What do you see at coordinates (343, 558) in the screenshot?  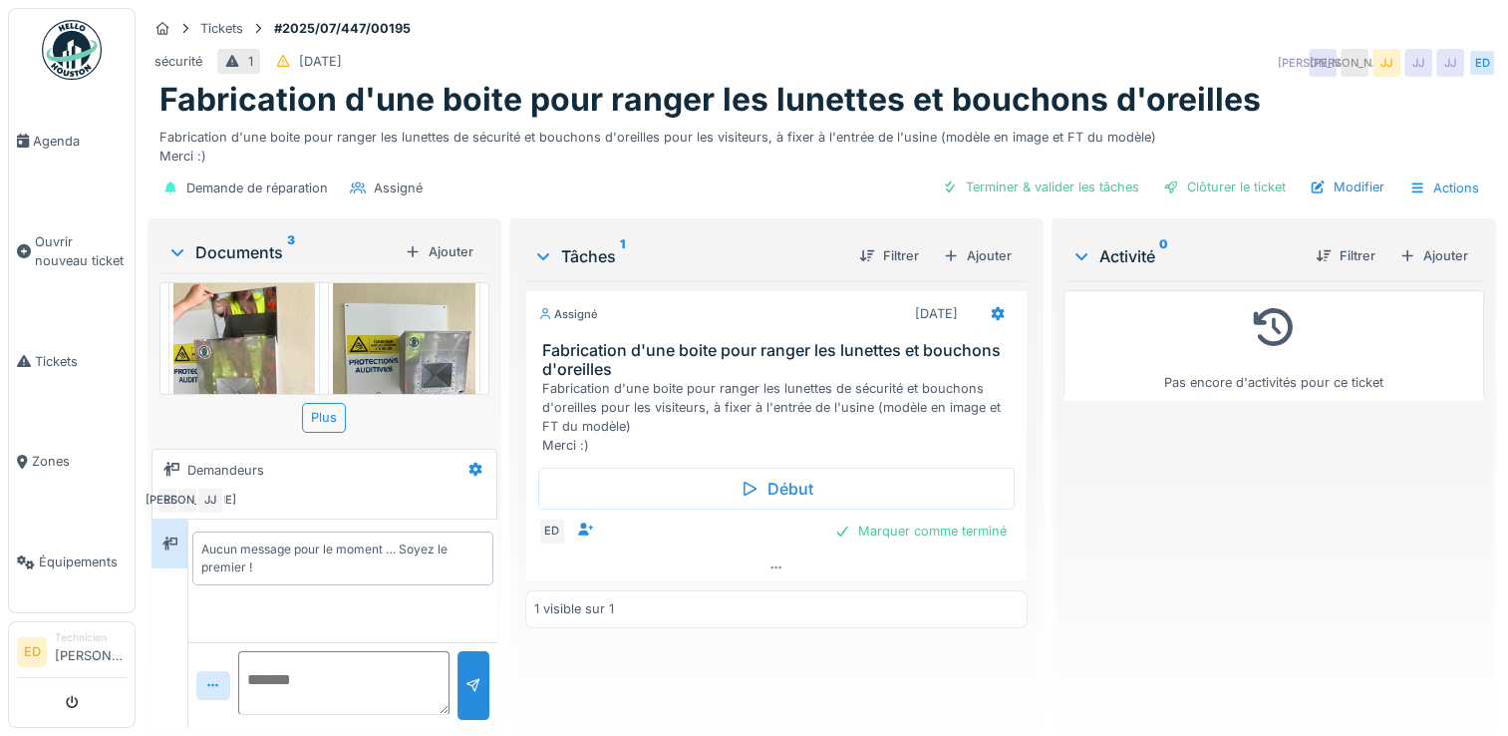 I see `div: Aucun message pour le moment … Soyez le premier !` at bounding box center [343, 558].